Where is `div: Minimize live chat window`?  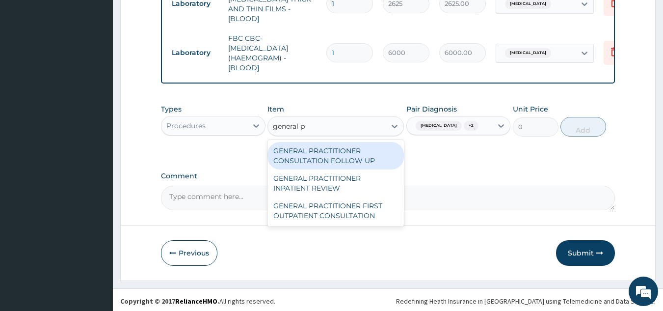
div: Minimize live chat window is located at coordinates (173, 17).